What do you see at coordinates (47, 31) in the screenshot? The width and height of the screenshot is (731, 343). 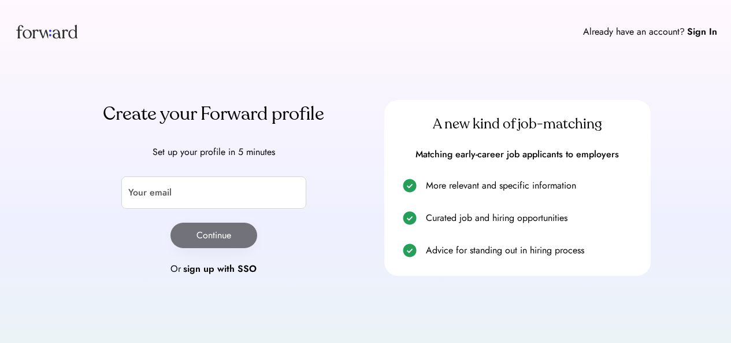 I see `img: Forward logo` at bounding box center [47, 31].